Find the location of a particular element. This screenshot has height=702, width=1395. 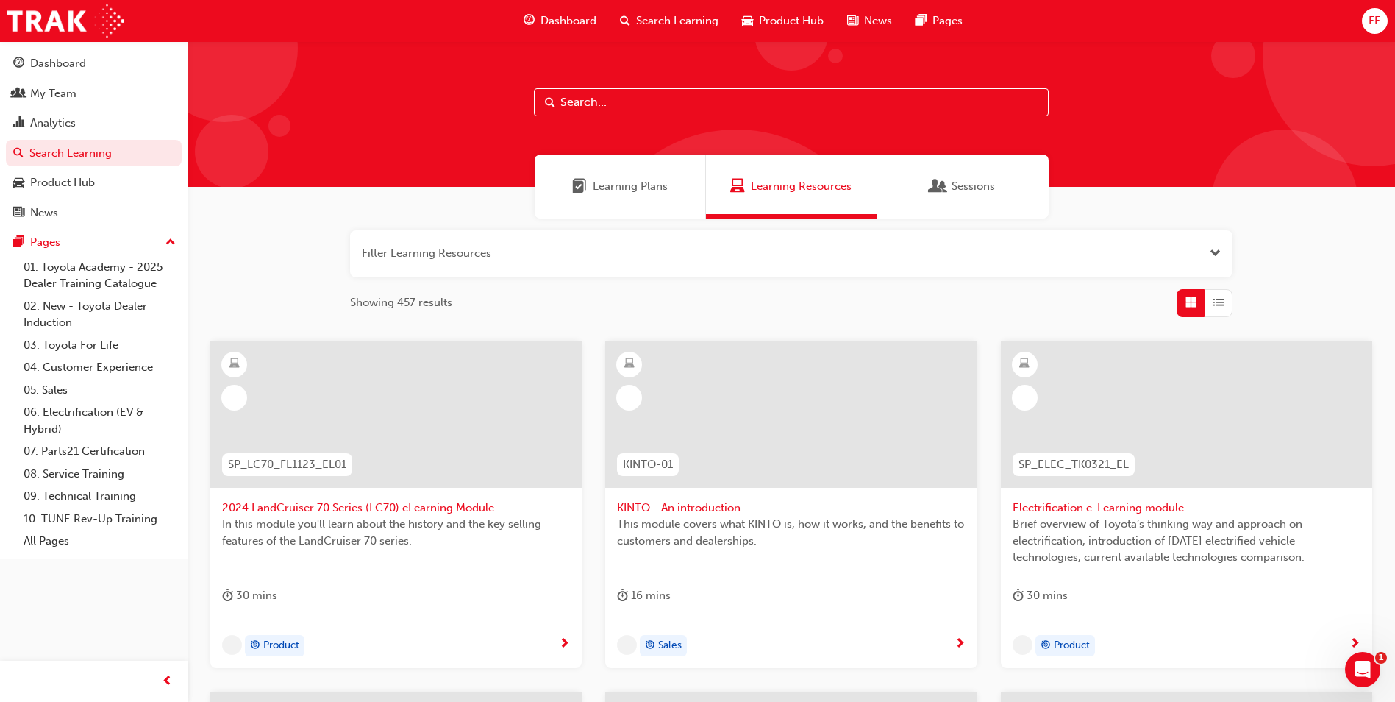

button: Open the filter is located at coordinates (1215, 253).